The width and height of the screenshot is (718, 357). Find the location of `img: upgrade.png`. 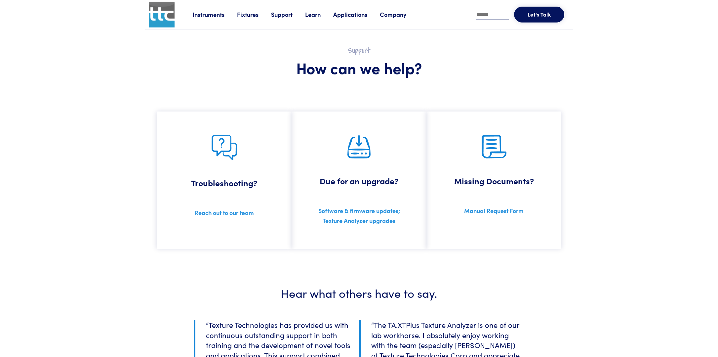

img: upgrade.png is located at coordinates (359, 146).